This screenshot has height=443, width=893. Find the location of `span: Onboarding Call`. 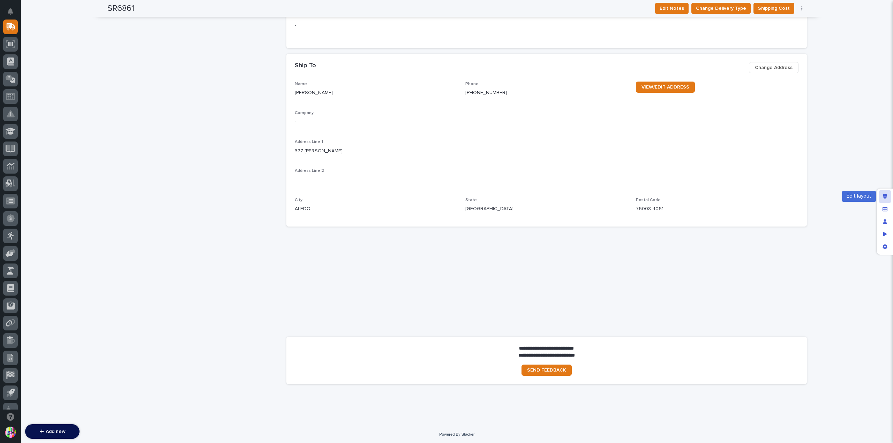

span: Onboarding Call is located at coordinates (70, 170).